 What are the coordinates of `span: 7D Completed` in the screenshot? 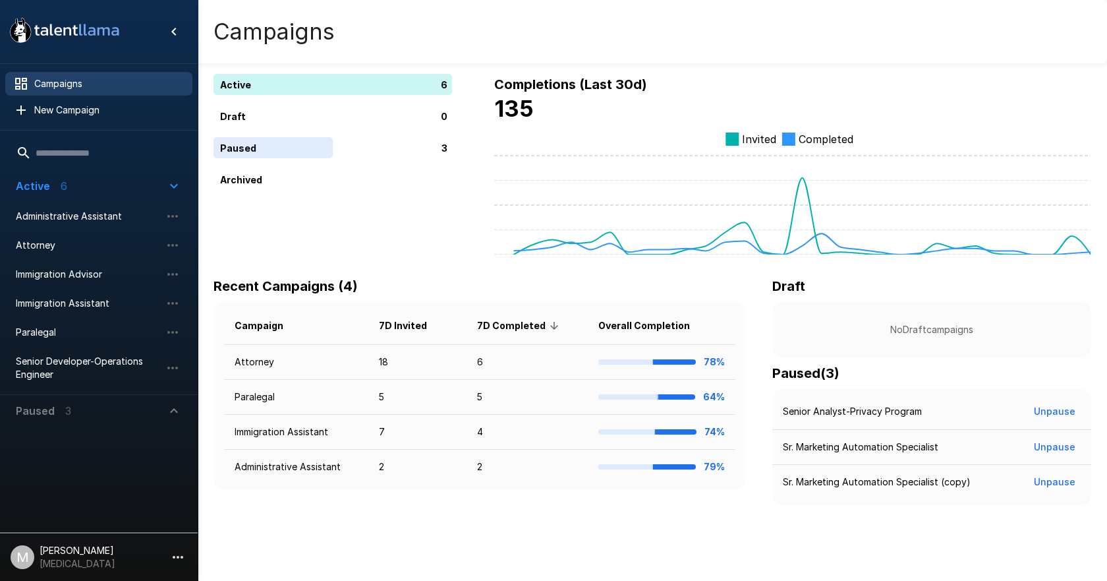 It's located at (520, 326).